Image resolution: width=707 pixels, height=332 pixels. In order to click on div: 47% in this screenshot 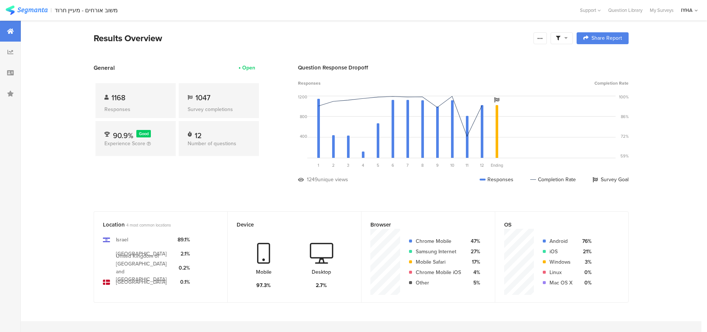, I will do `click(473, 241)`.